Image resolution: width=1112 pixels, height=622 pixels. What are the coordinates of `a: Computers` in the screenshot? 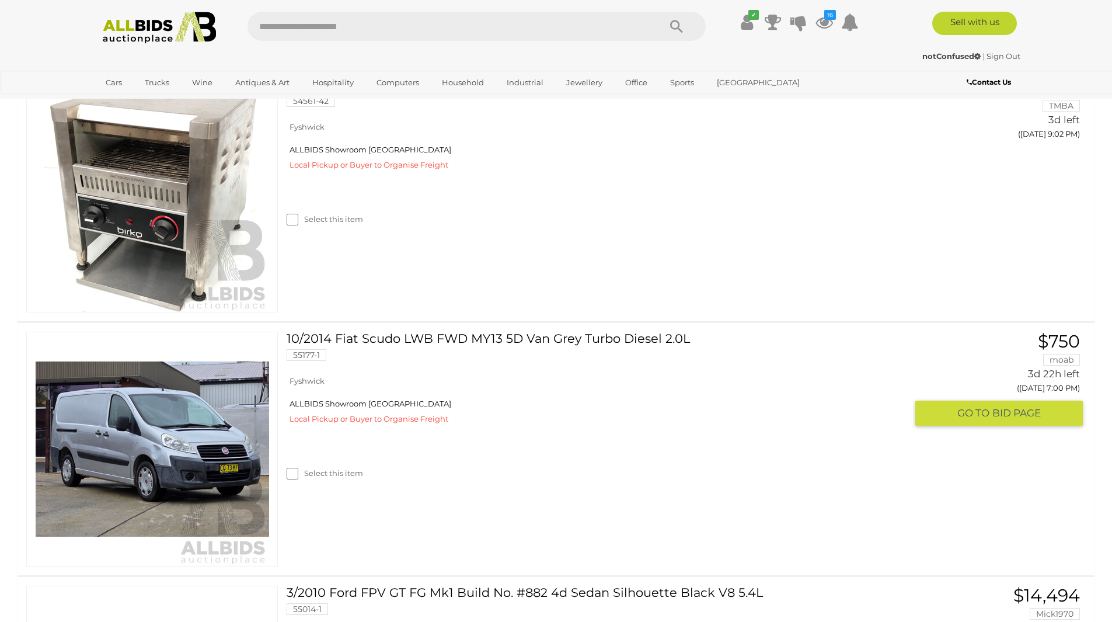 It's located at (398, 82).